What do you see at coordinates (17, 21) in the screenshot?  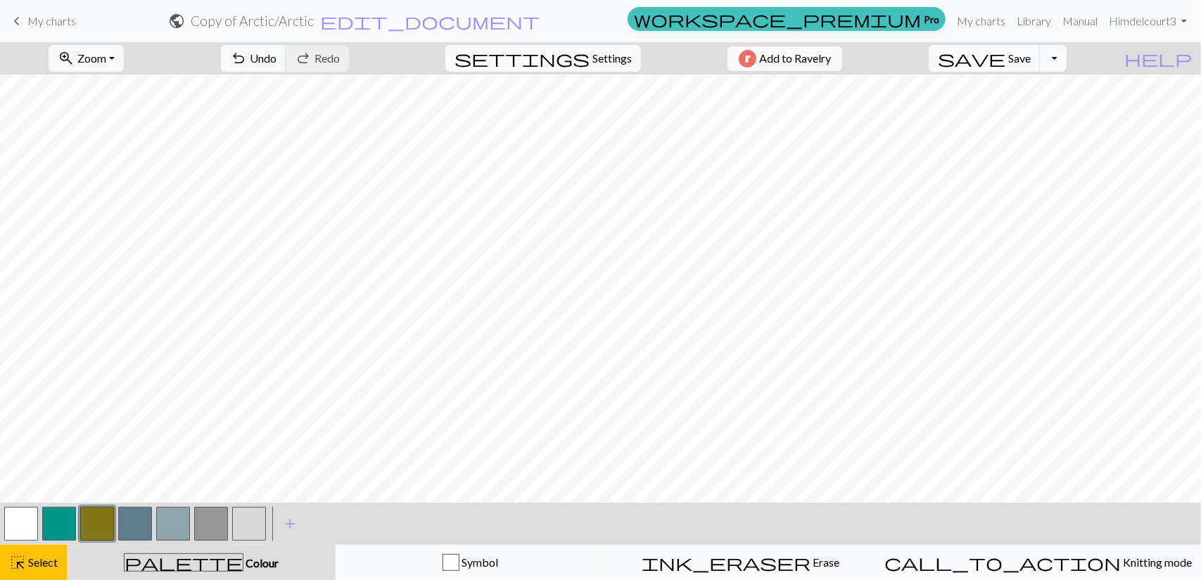 I see `span: keyboard_arrow_left` at bounding box center [17, 21].